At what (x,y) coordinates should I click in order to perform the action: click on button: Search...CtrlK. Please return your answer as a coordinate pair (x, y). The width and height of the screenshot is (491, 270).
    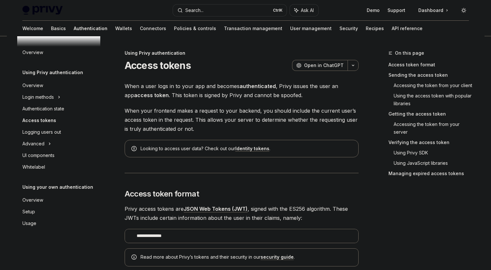
    Looking at the image, I should click on (230, 10).